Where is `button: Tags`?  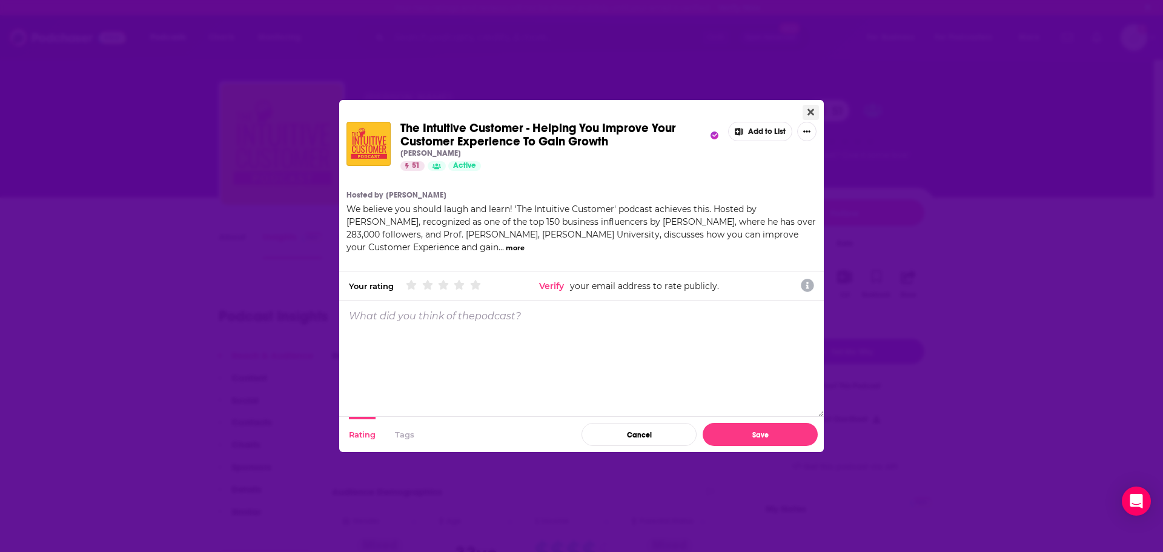 button: Tags is located at coordinates (405, 434).